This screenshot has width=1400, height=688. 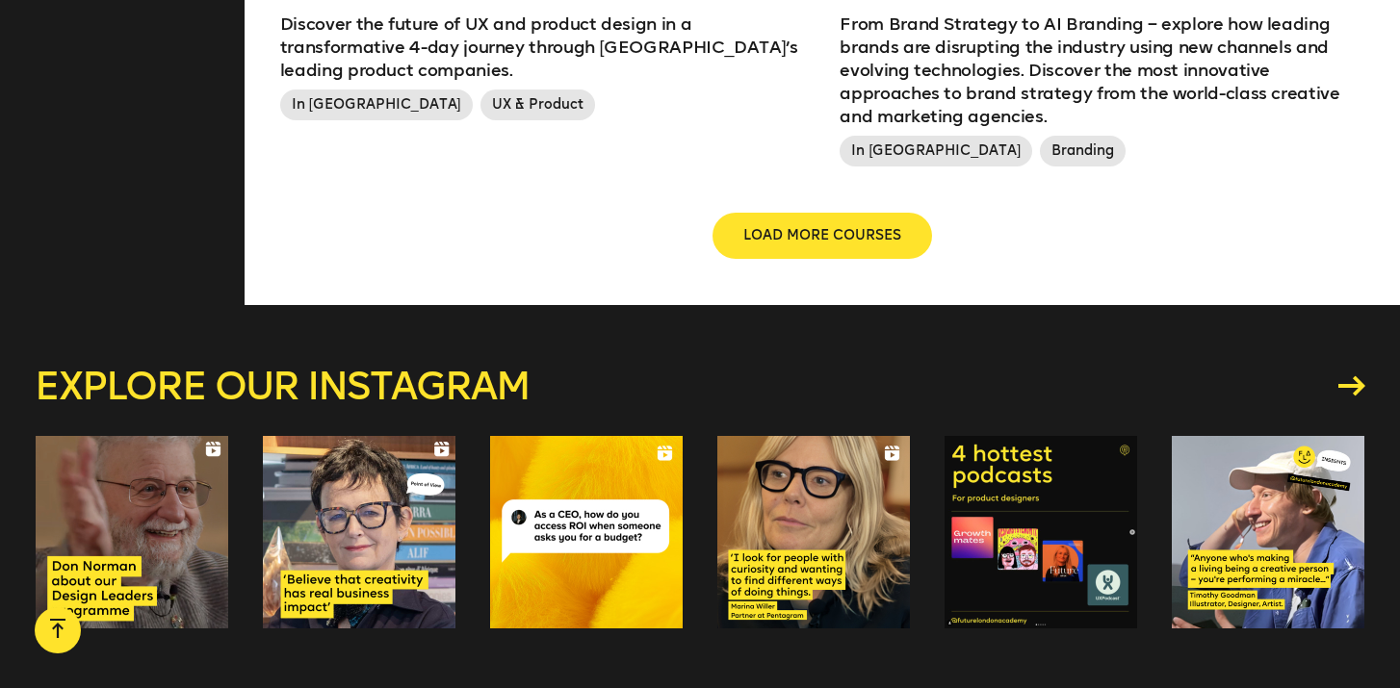 I want to click on p: From Brand Strategy to AI Branding – explore how leading brands are disrupting the industry using..., so click(x=1101, y=70).